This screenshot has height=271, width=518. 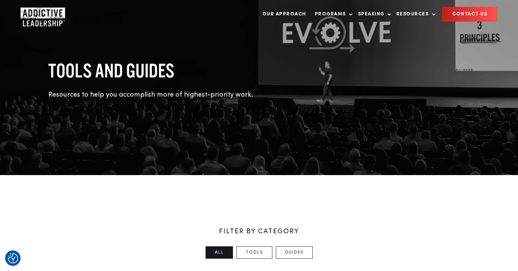 What do you see at coordinates (470, 14) in the screenshot?
I see `a: CONTACT US` at bounding box center [470, 14].